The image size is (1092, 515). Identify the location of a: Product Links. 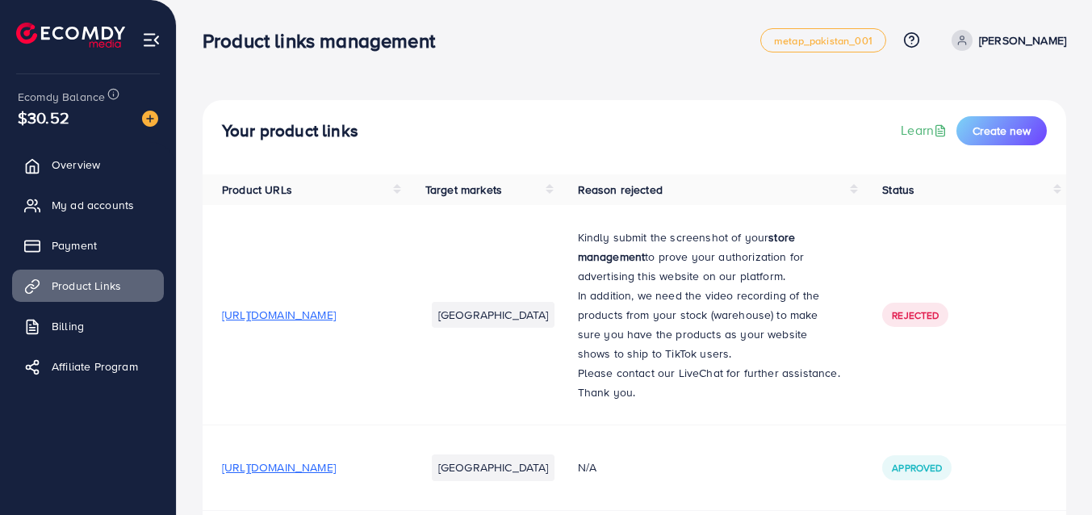
(88, 286).